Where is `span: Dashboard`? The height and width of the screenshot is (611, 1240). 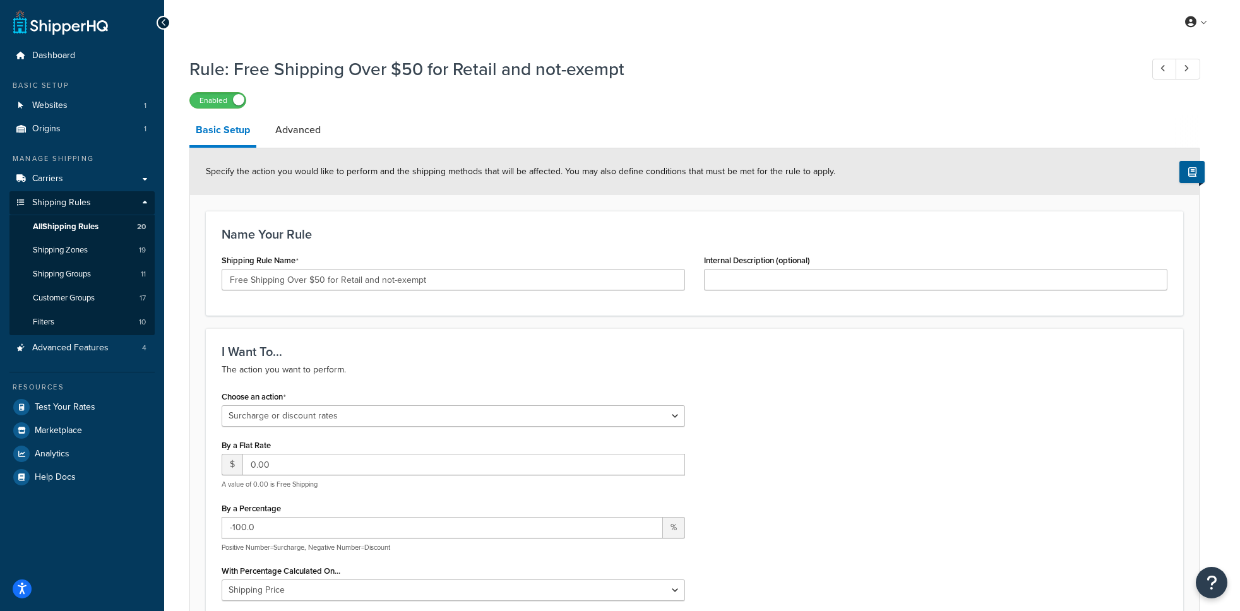 span: Dashboard is located at coordinates (54, 56).